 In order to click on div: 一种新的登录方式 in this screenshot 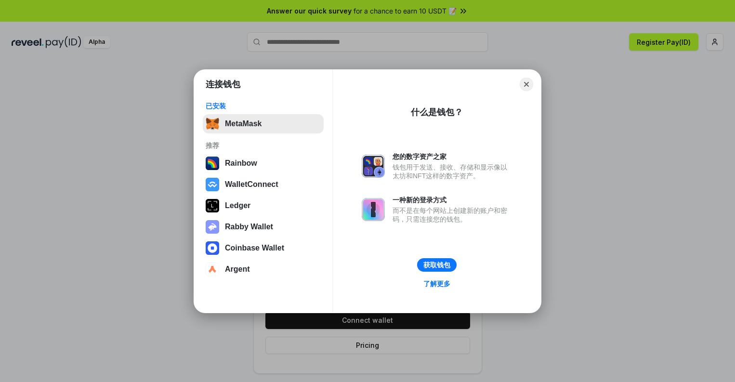, I will do `click(452, 200)`.